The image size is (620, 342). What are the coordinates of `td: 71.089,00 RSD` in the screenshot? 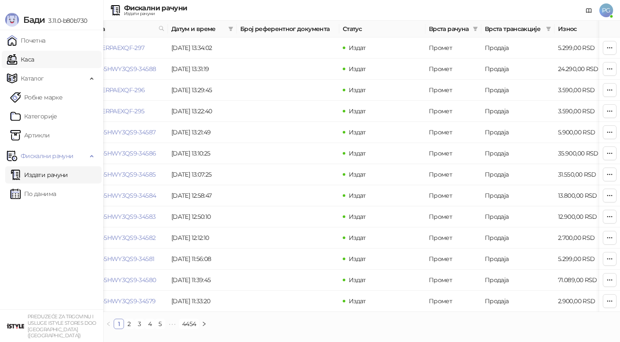 It's located at (585, 280).